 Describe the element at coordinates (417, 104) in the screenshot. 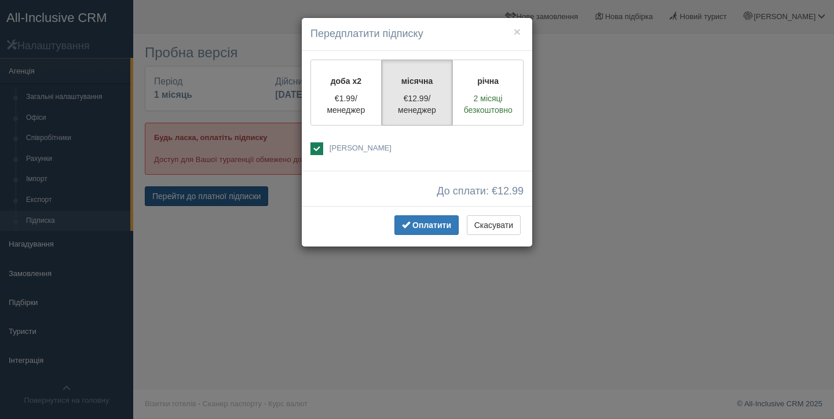

I see `p: €12.99/менеджер` at that location.